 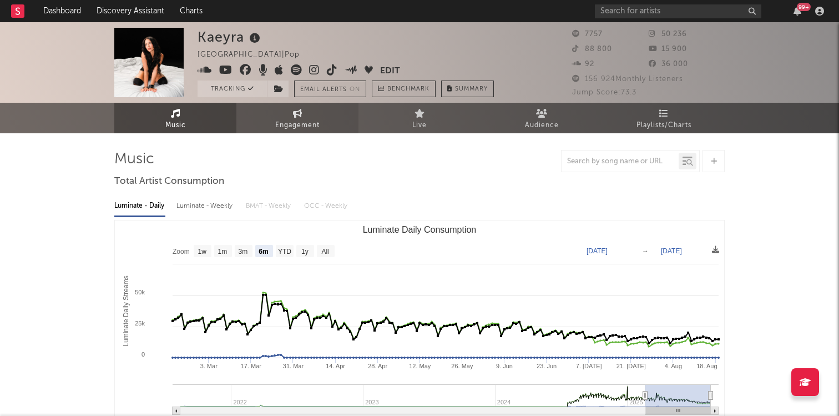 What do you see at coordinates (297, 118) in the screenshot?
I see `a: Engagement` at bounding box center [297, 118].